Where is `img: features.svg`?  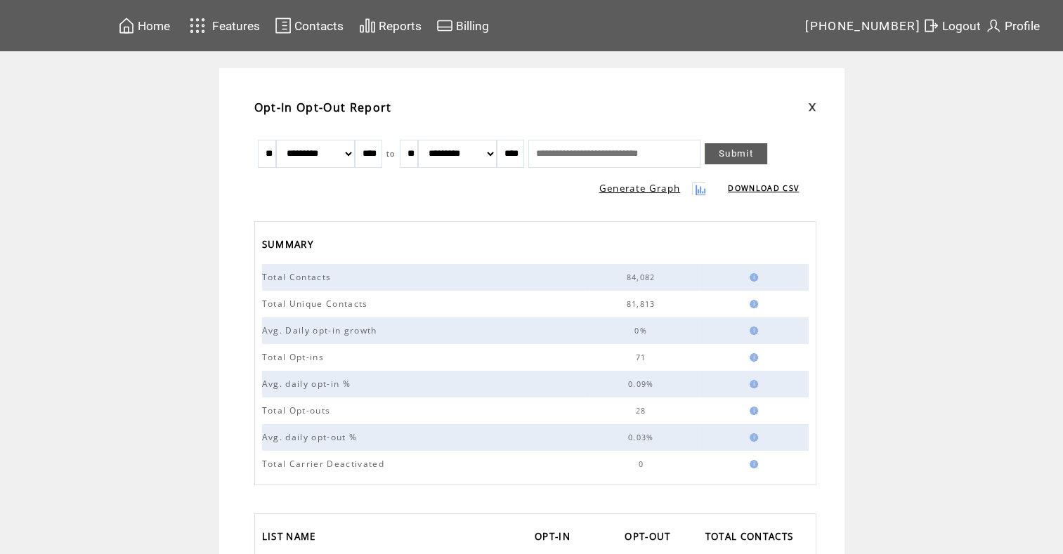 img: features.svg is located at coordinates (197, 25).